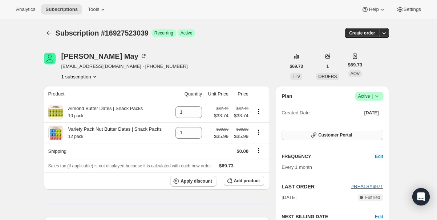 This screenshot has height=220, width=437. What do you see at coordinates (373, 9) in the screenshot?
I see `button: Help` at bounding box center [373, 9].